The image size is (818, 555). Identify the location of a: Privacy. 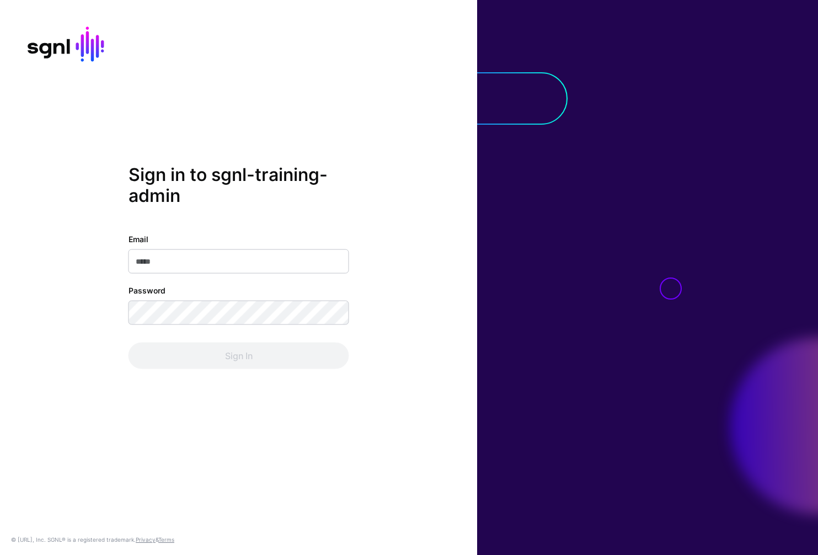
(146, 540).